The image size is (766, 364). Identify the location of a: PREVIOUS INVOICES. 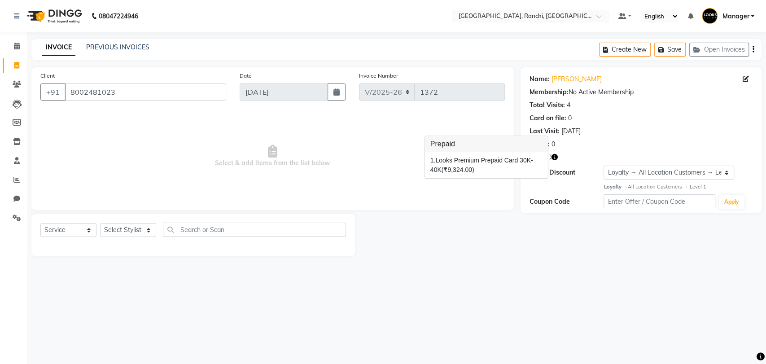
(118, 47).